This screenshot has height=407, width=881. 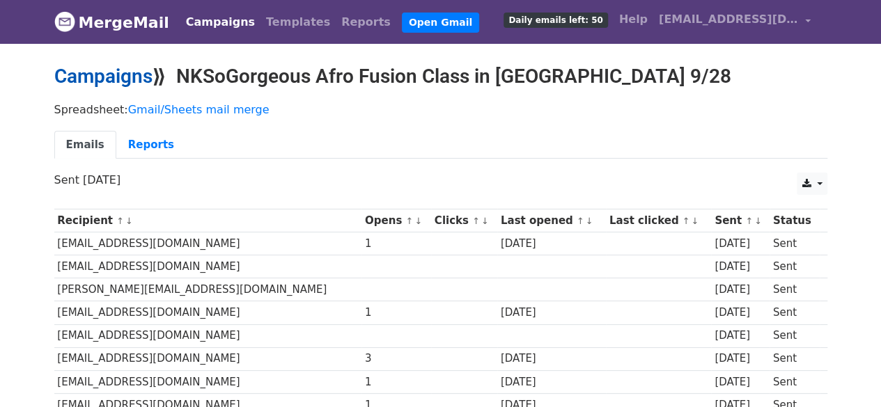 I want to click on a: Open Gmail, so click(x=440, y=22).